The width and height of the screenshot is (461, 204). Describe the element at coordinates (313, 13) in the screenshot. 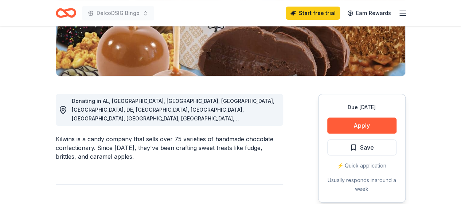

I see `a: Start free trial` at that location.